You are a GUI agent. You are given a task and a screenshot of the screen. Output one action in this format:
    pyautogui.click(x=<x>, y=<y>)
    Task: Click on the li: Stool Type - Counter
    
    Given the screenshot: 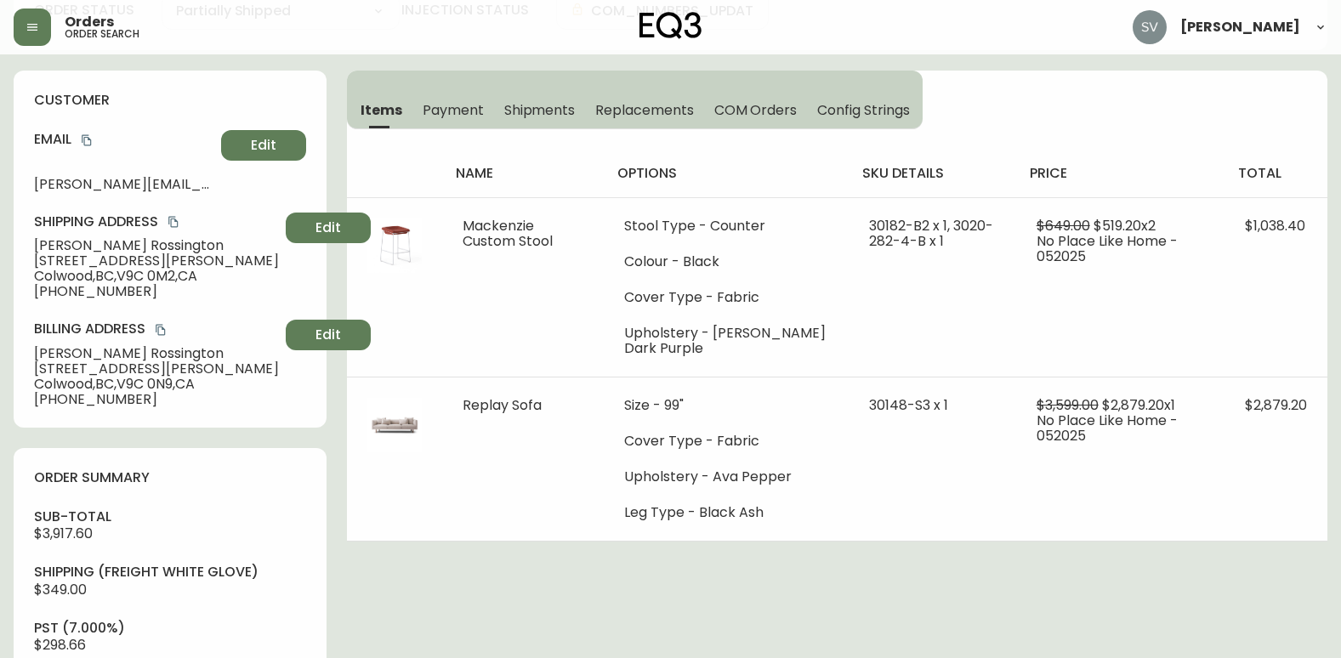 What is the action you would take?
    pyautogui.click(x=725, y=226)
    